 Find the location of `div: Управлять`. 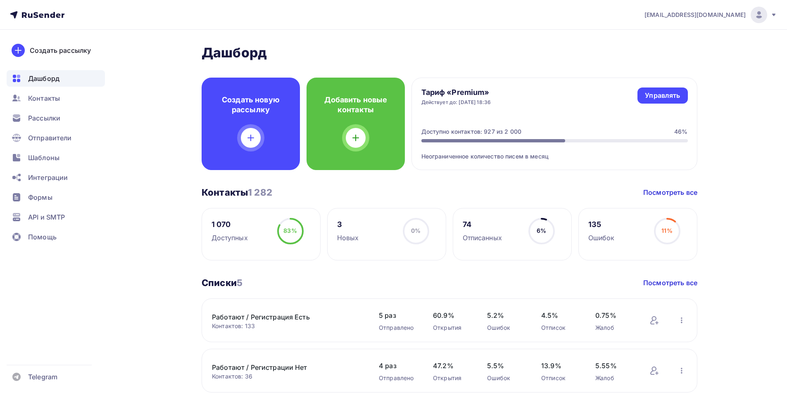

div: Управлять is located at coordinates (662, 95).